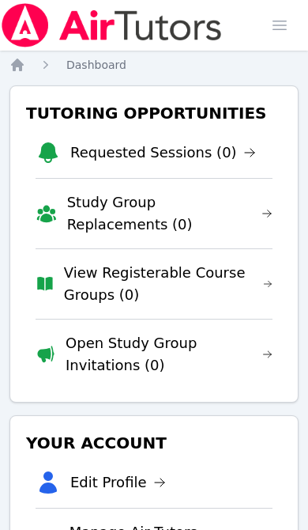  I want to click on a: Requested Sessions (0), so click(163, 153).